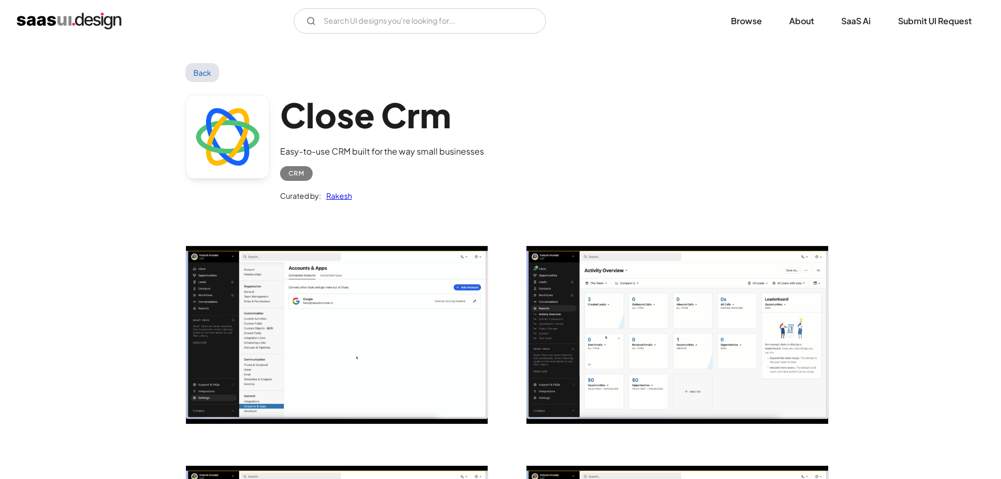  Describe the element at coordinates (935, 21) in the screenshot. I see `a: Submit UI Request` at that location.